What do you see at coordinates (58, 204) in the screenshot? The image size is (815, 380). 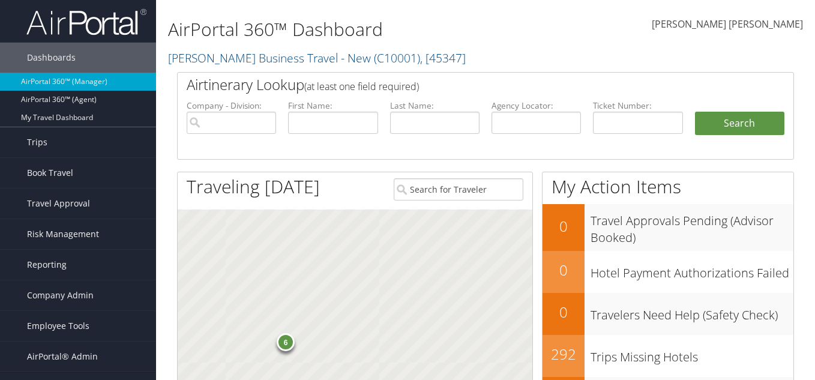 I see `span: Travel Approval` at bounding box center [58, 204].